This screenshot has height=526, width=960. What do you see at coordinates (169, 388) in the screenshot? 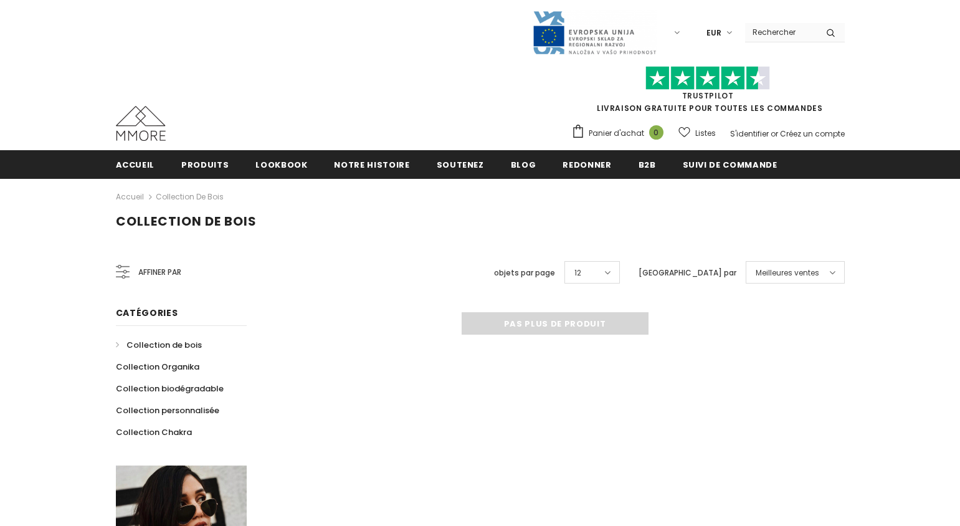
I see `a: Collection biodégradable` at bounding box center [169, 388].